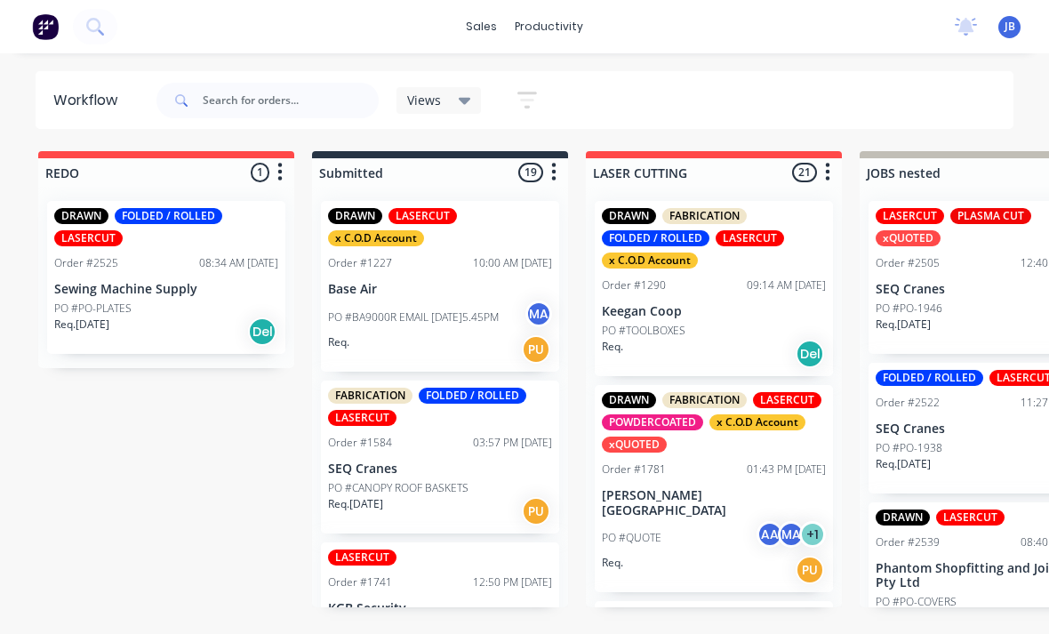  I want to click on p: PO #PO-PLATES, so click(92, 308).